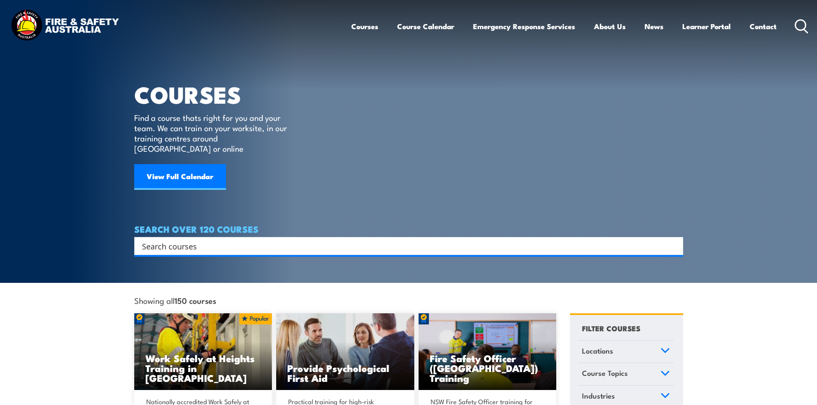 This screenshot has width=817, height=405. What do you see at coordinates (426, 26) in the screenshot?
I see `a: Course Calendar` at bounding box center [426, 26].